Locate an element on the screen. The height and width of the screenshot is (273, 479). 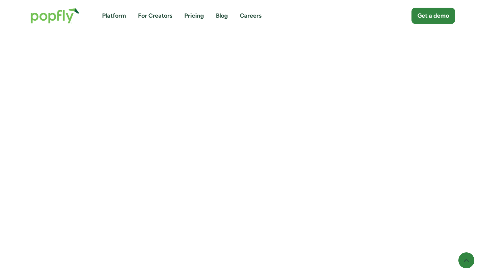
a: Pricing is located at coordinates (194, 16).